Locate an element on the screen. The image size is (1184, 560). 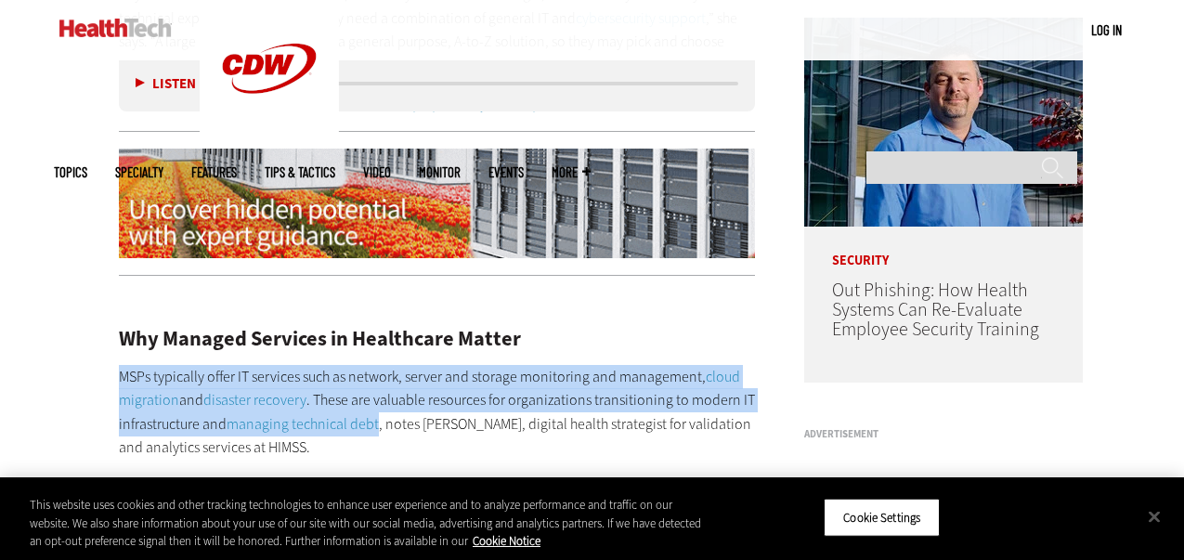
a: disaster recovery is located at coordinates (255, 399).